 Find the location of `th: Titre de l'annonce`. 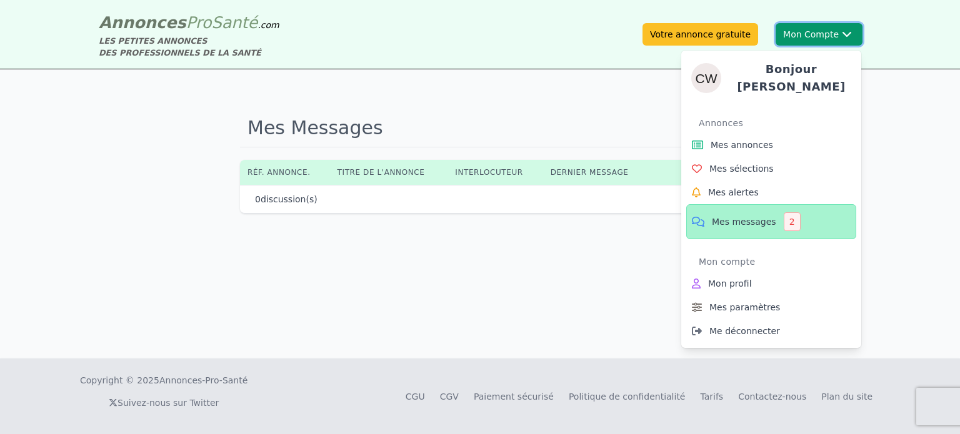

th: Titre de l'annonce is located at coordinates (389, 172).